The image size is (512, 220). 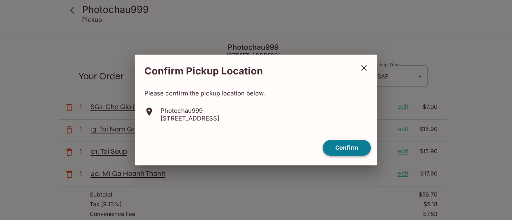 What do you see at coordinates (364, 68) in the screenshot?
I see `button: close` at bounding box center [364, 68].